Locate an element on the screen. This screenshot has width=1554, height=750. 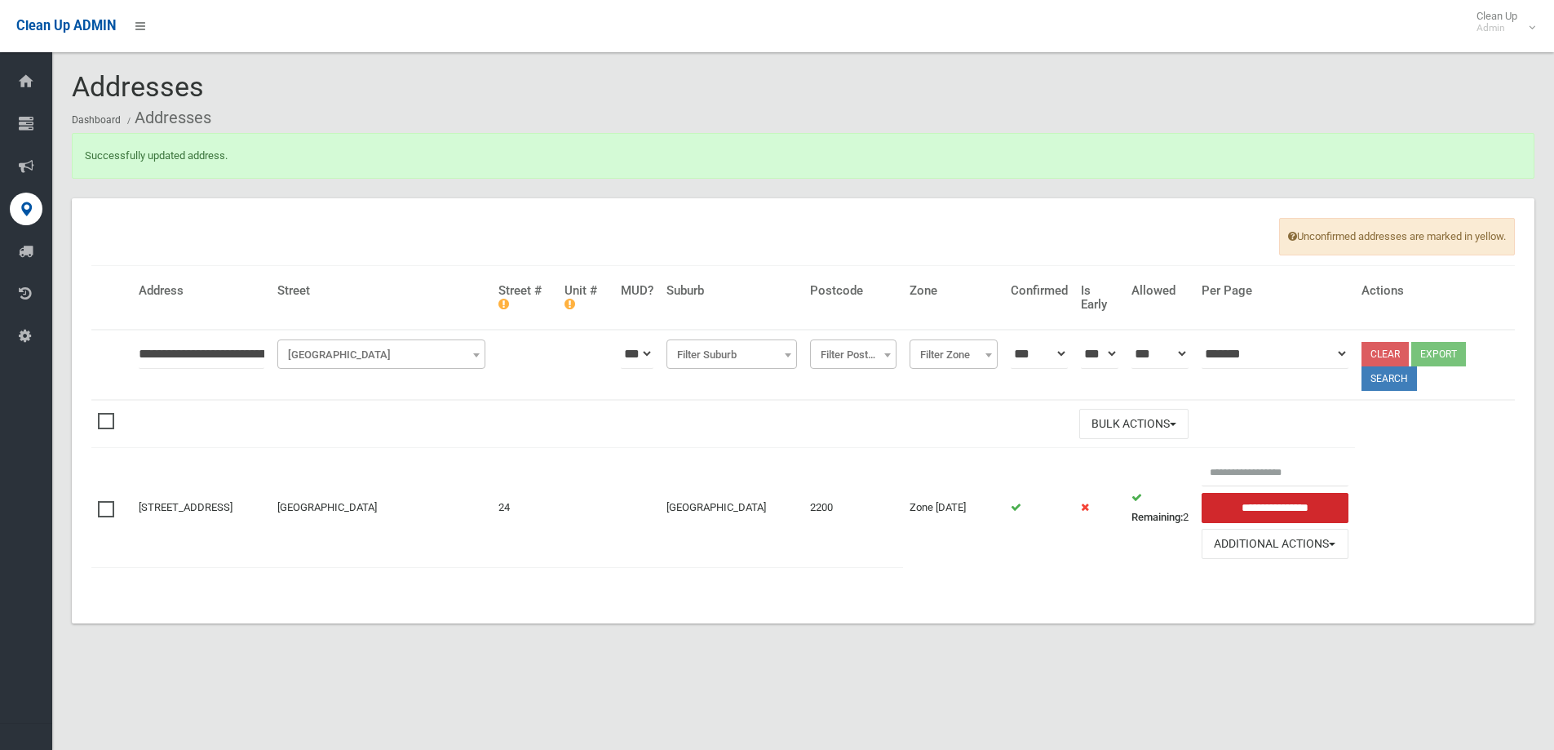
strong: Remaining: is located at coordinates (1157, 516).